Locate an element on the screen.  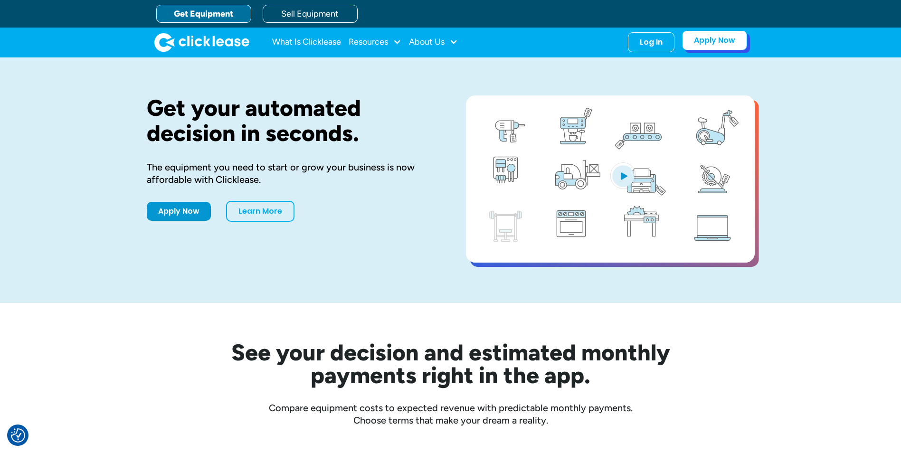
div: The equipment you need to start or grow your business is now affordable with Clicklease. is located at coordinates (291, 173).